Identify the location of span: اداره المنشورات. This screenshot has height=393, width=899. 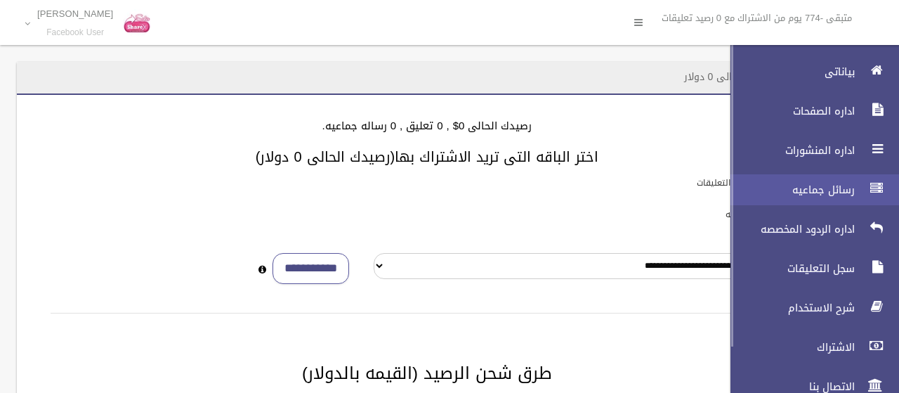
(789, 150).